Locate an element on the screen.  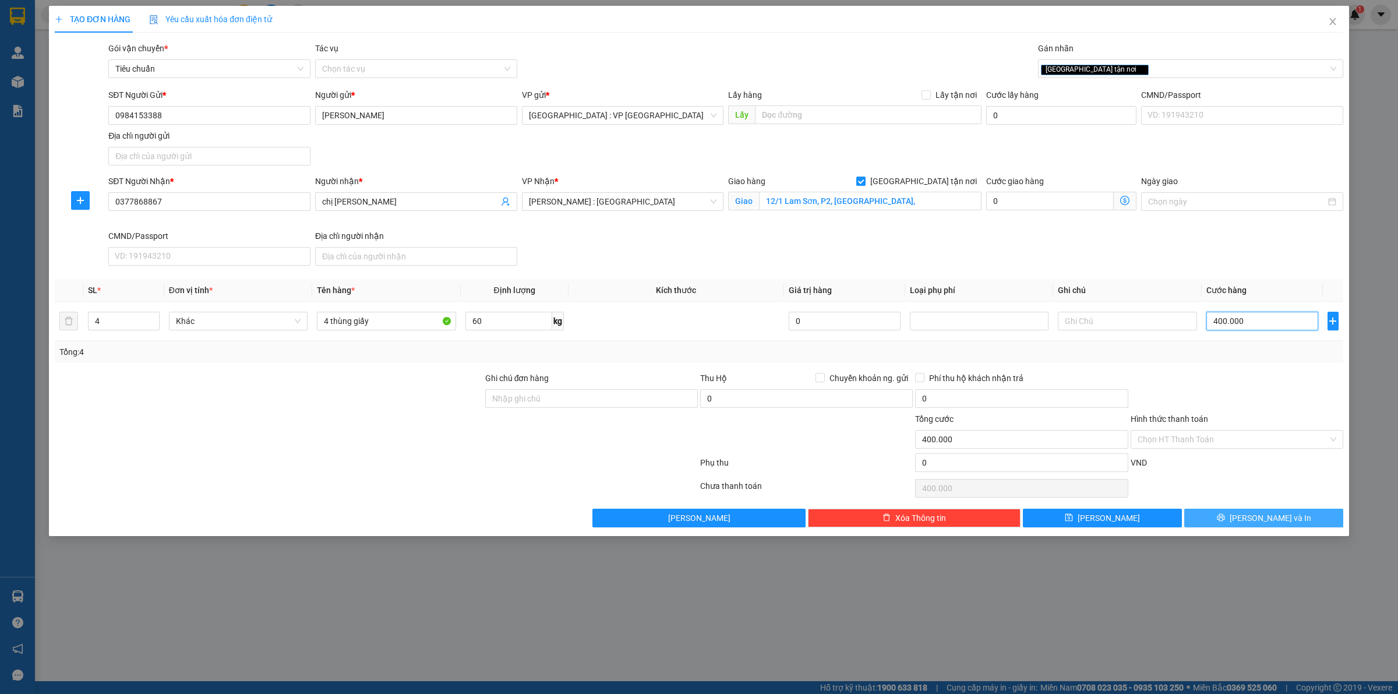
div: SĐT Người Gửi is located at coordinates (209, 95).